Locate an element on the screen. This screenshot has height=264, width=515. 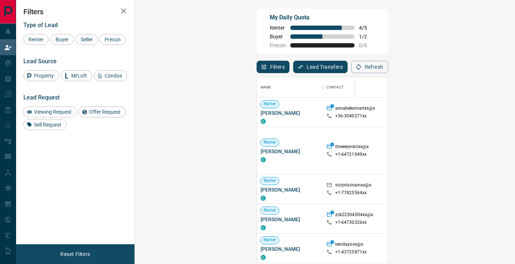
span: Condos is located at coordinates (113, 76).